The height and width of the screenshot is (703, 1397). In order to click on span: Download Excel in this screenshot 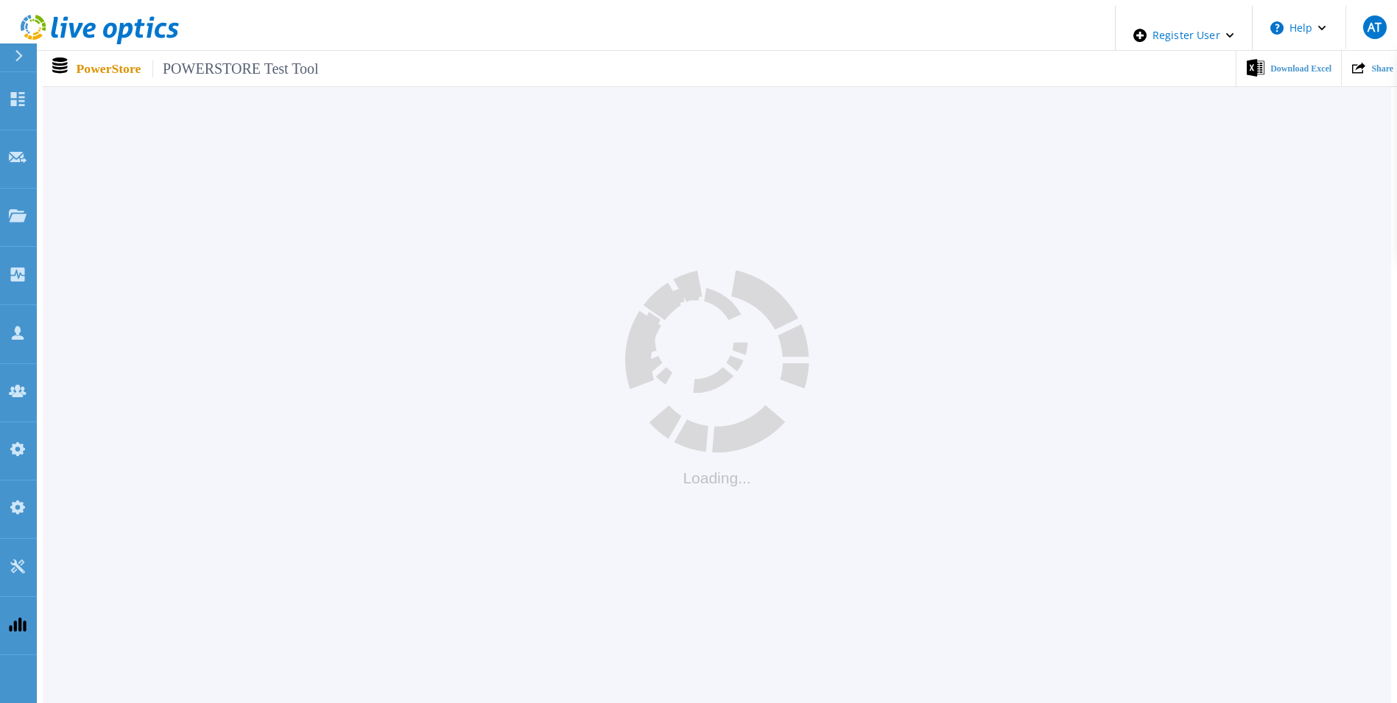, I will do `click(1301, 68)`.